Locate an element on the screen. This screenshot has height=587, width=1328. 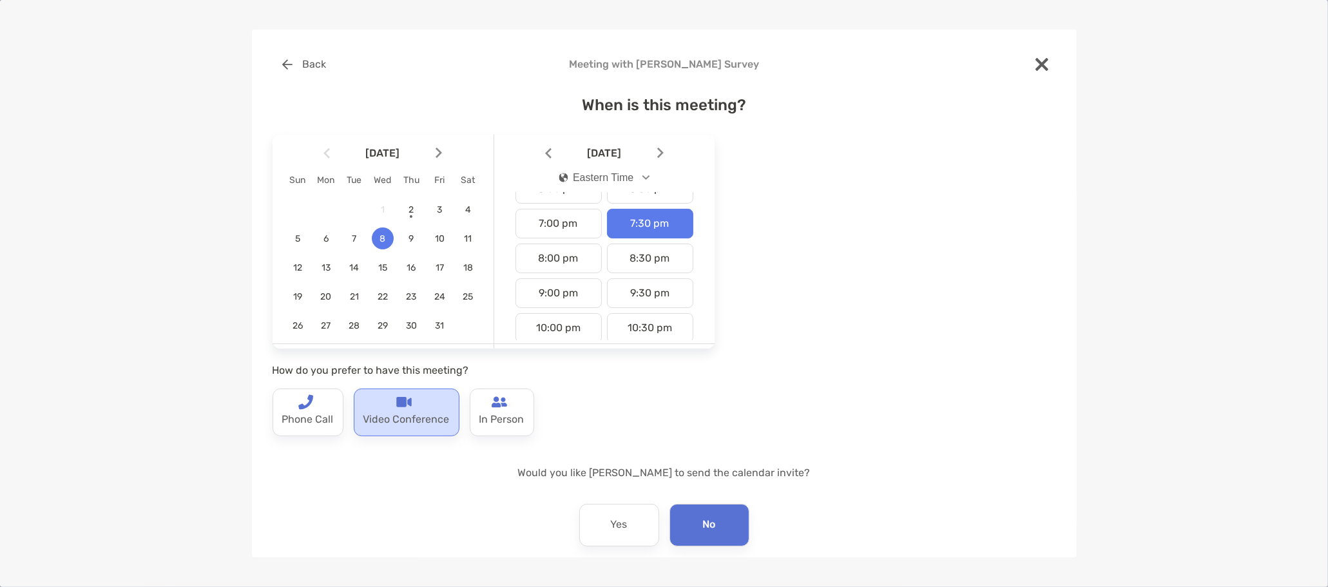
div: Thu is located at coordinates (411, 180).